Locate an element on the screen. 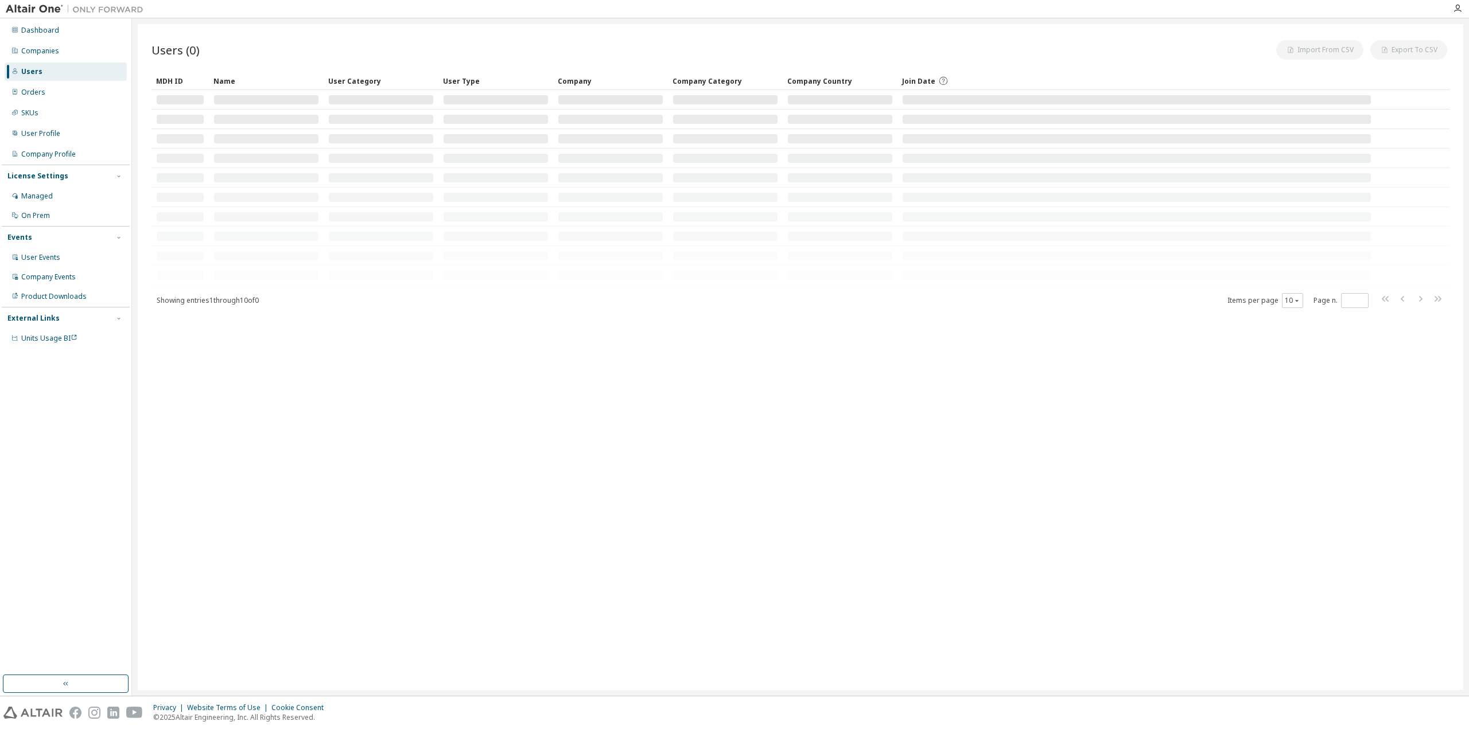  div: MDH ID is located at coordinates (180, 81).